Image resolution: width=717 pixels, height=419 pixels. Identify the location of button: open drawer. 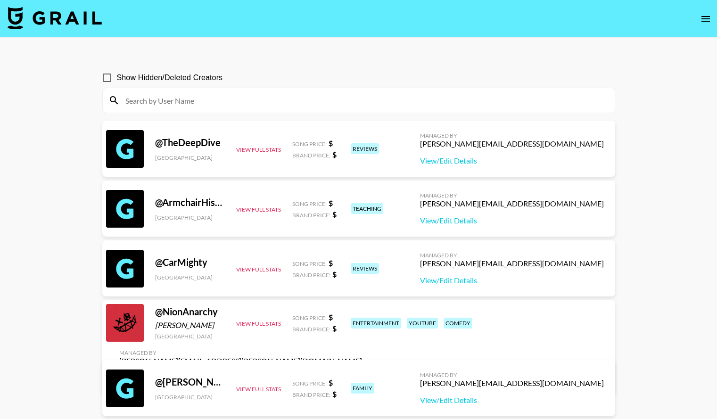
(706, 19).